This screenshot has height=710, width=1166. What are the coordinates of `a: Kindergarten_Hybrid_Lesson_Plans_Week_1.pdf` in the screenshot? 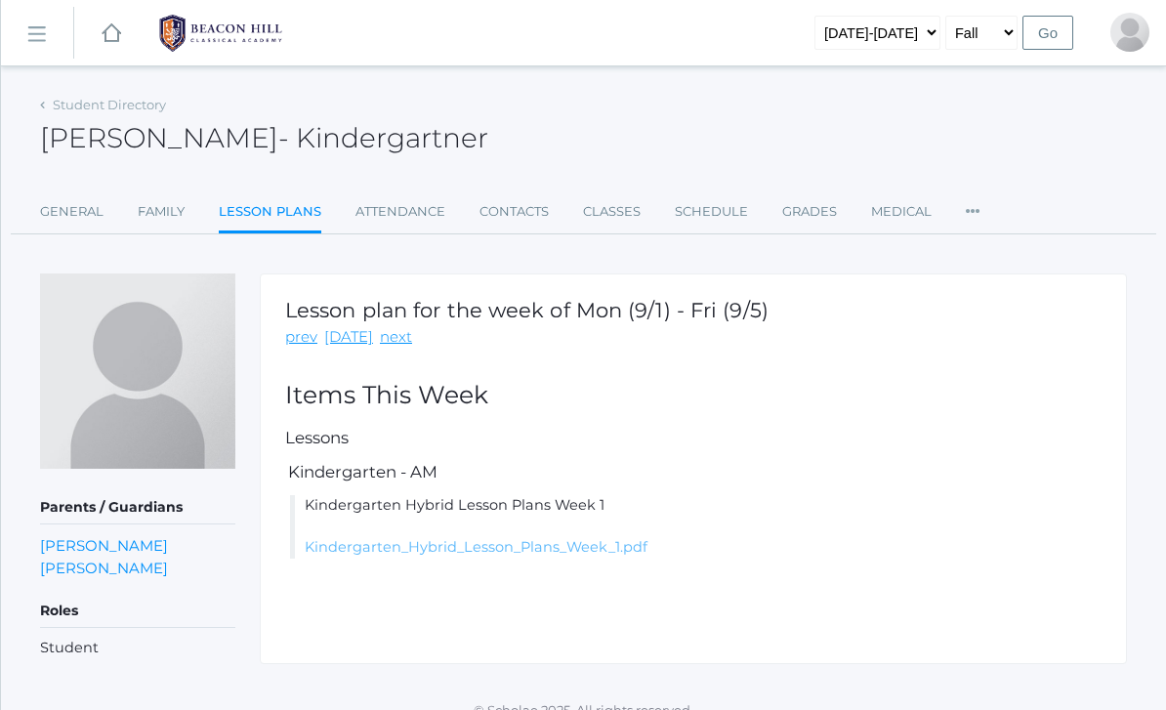 It's located at (476, 547).